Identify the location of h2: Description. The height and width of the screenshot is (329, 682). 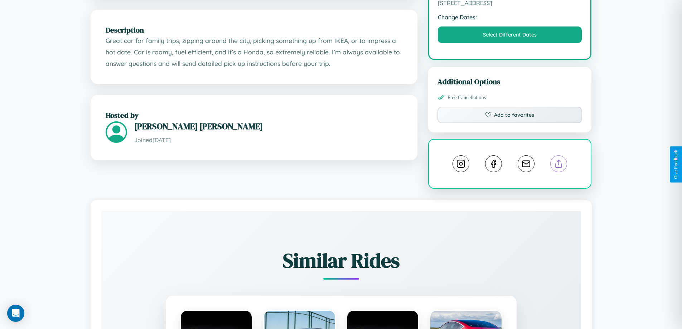
(254, 30).